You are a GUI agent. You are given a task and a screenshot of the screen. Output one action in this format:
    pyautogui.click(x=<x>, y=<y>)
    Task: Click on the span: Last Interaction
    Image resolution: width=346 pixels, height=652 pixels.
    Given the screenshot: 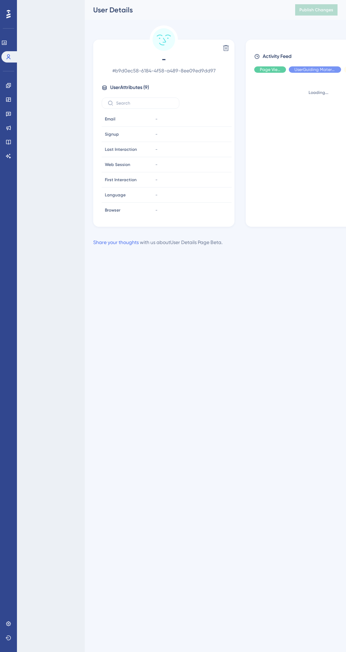 What is the action you would take?
    pyautogui.click(x=121, y=149)
    